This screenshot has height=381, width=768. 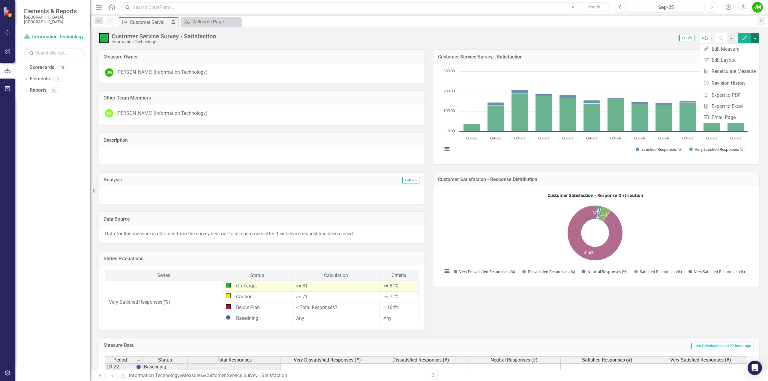 What do you see at coordinates (666, 7) in the screenshot?
I see `button: Sep-25` at bounding box center [666, 7].